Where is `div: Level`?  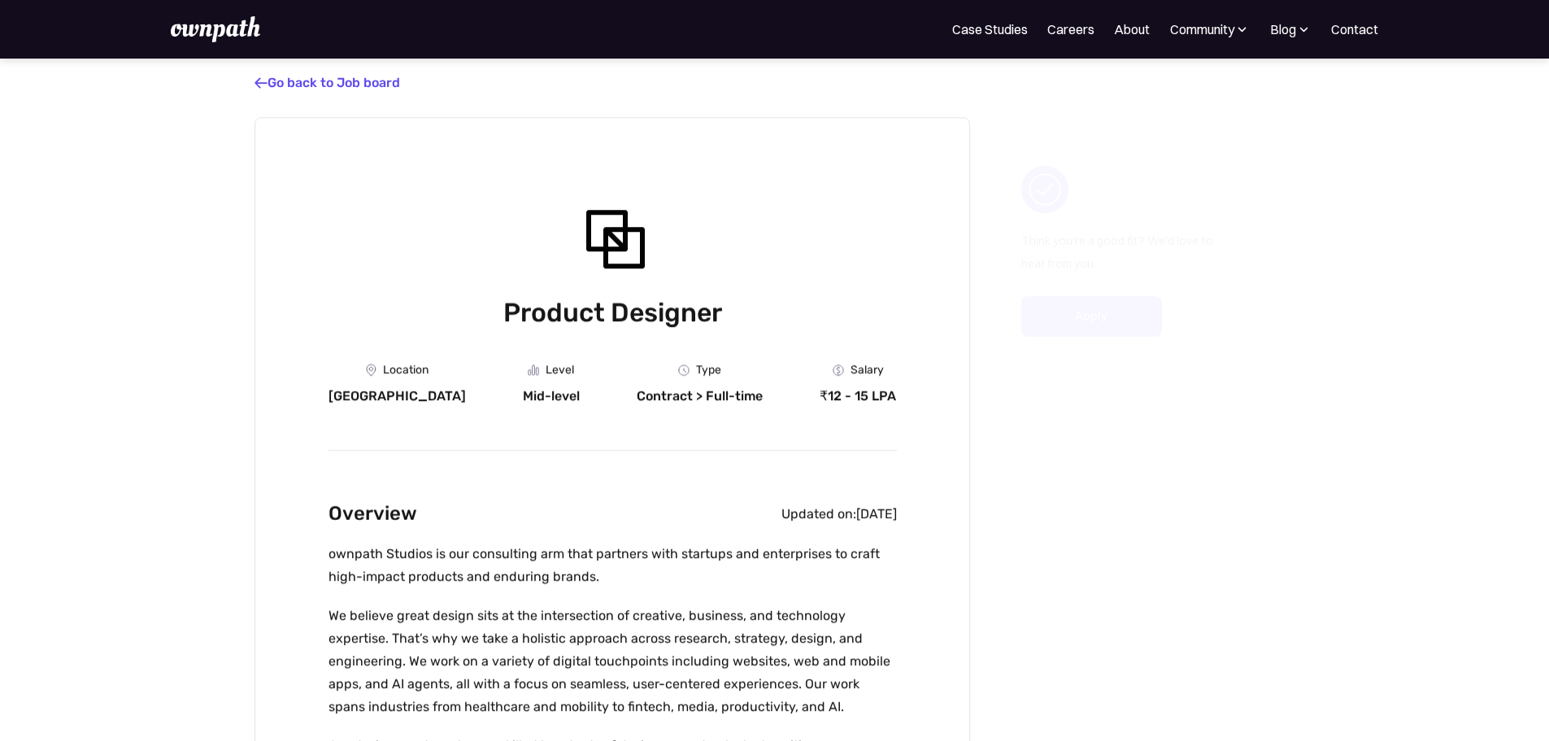 div: Level is located at coordinates (559, 370).